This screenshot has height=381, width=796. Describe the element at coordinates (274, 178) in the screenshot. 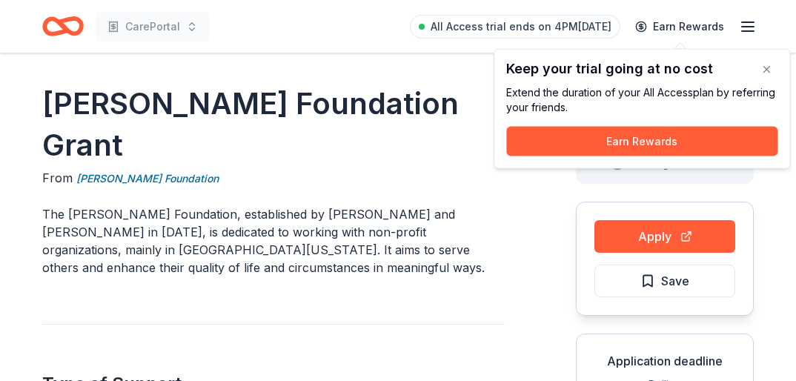

I see `div: From` at that location.